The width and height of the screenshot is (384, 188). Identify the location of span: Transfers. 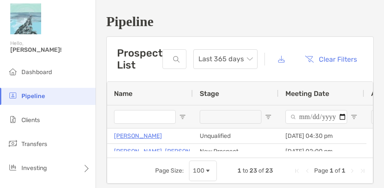
(34, 144).